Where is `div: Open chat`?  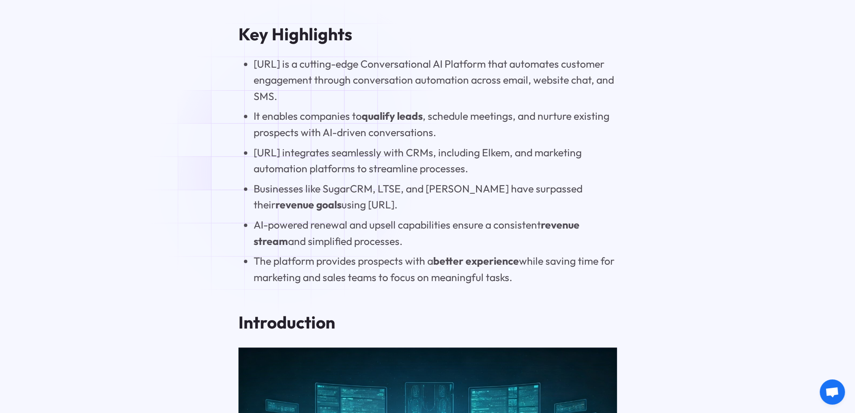 div: Open chat is located at coordinates (832, 392).